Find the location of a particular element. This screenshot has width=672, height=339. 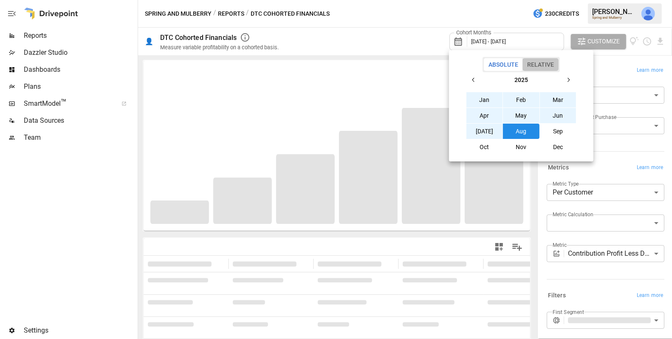

button: Jan is located at coordinates (484, 100).